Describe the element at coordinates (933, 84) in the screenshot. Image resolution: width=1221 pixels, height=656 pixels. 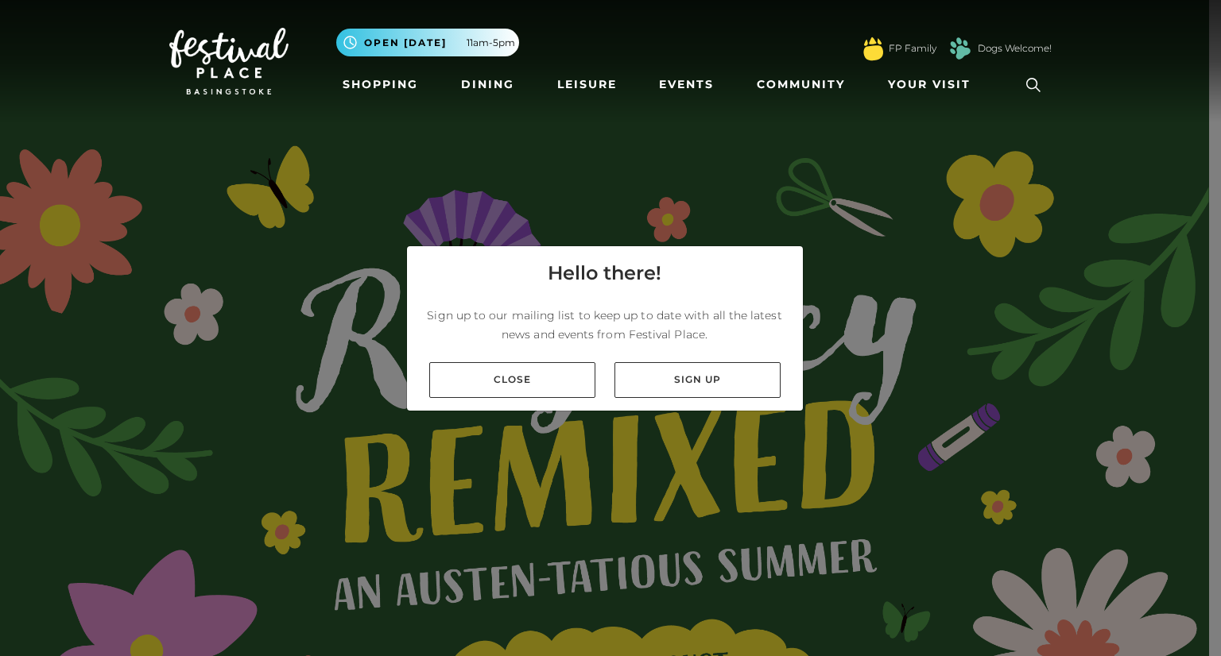
I see `a: Your Visit` at that location.